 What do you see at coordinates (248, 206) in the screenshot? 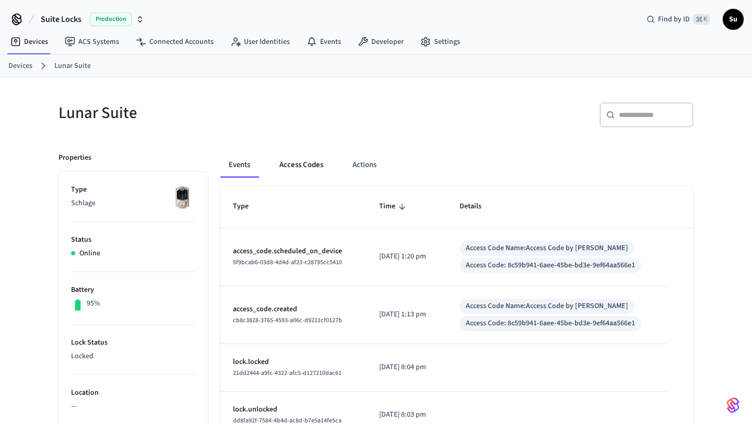
I see `span: Type` at bounding box center [248, 206].